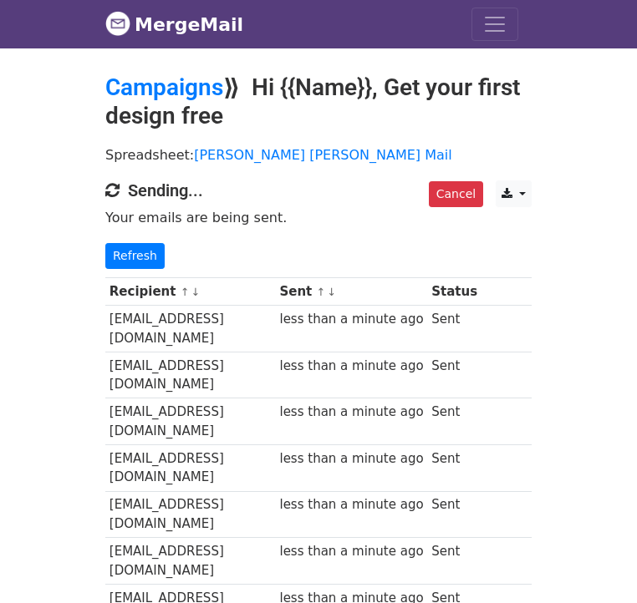 The image size is (637, 603). Describe the element at coordinates (318, 155) in the screenshot. I see `p: Spreadsheet:` at that location.